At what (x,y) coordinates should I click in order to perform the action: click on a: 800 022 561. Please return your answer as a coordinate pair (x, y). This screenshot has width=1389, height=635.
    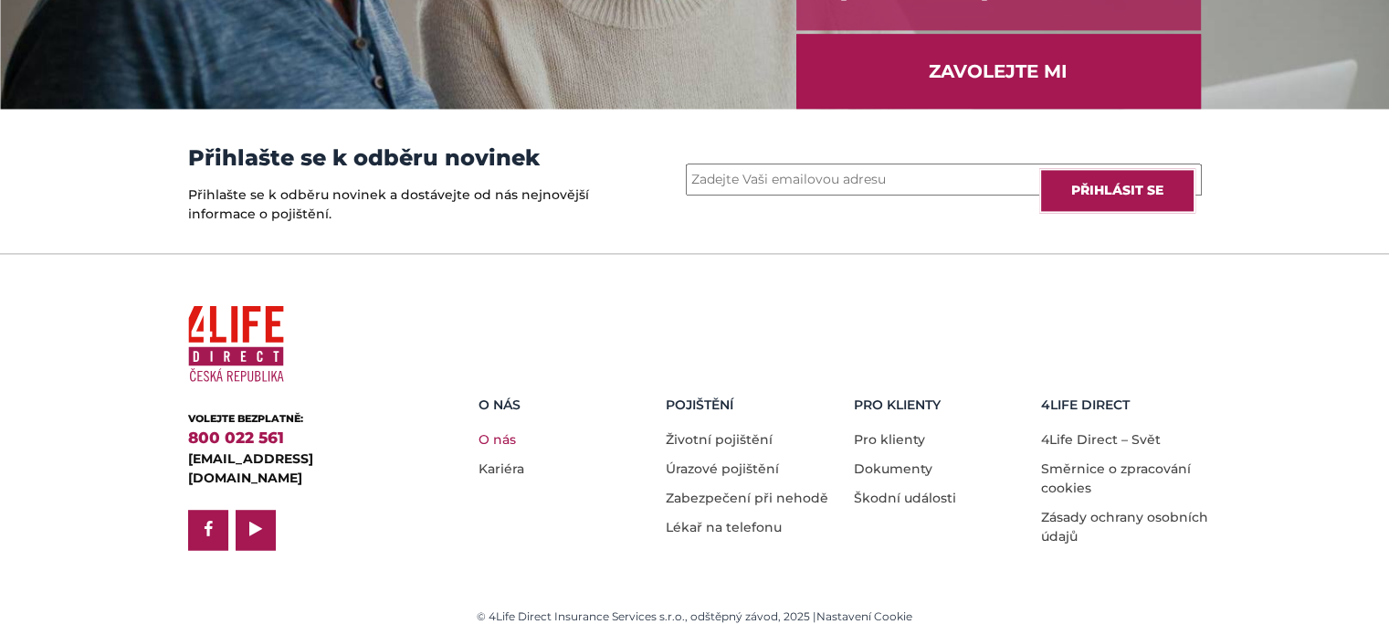
    Looking at the image, I should click on (236, 437).